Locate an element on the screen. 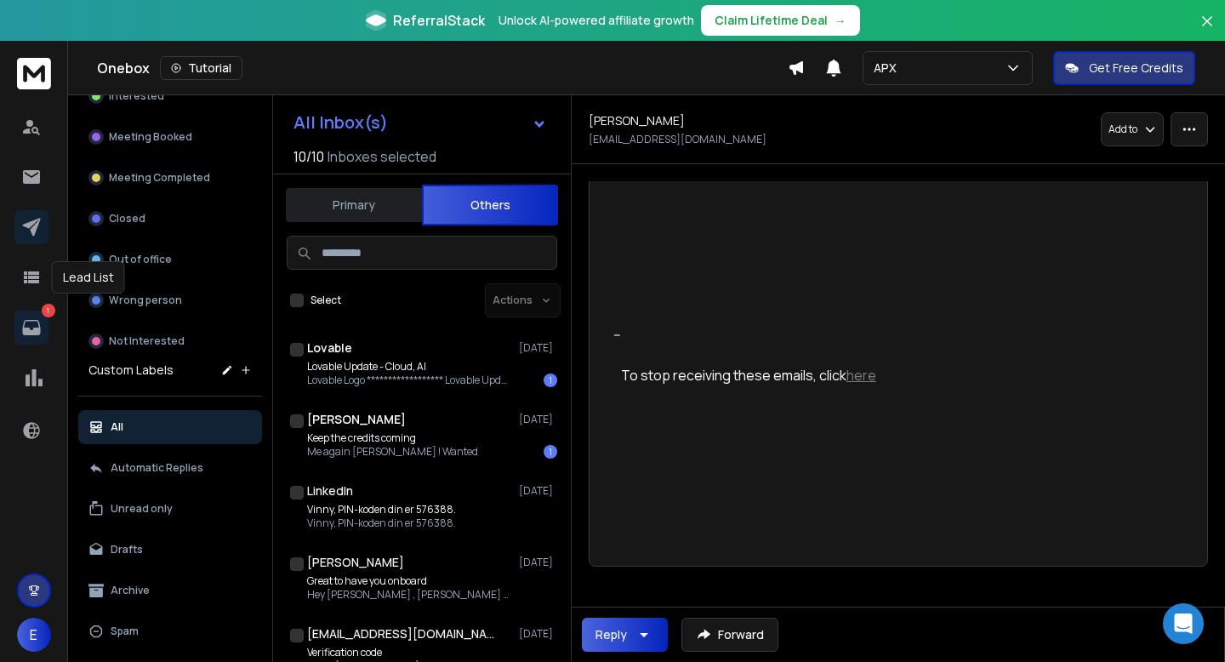 The image size is (1225, 662). button: Reply is located at coordinates (624, 635).